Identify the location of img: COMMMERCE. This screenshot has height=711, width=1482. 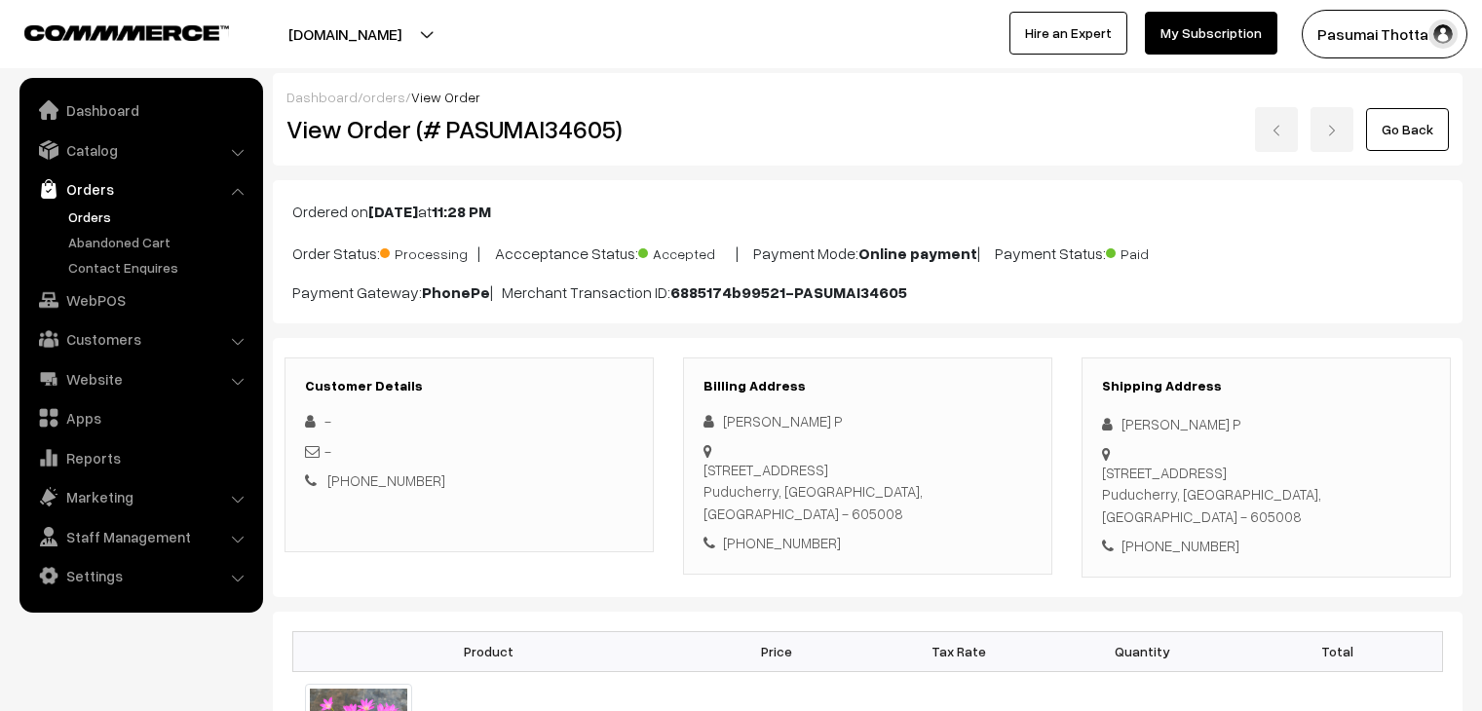
(127, 32).